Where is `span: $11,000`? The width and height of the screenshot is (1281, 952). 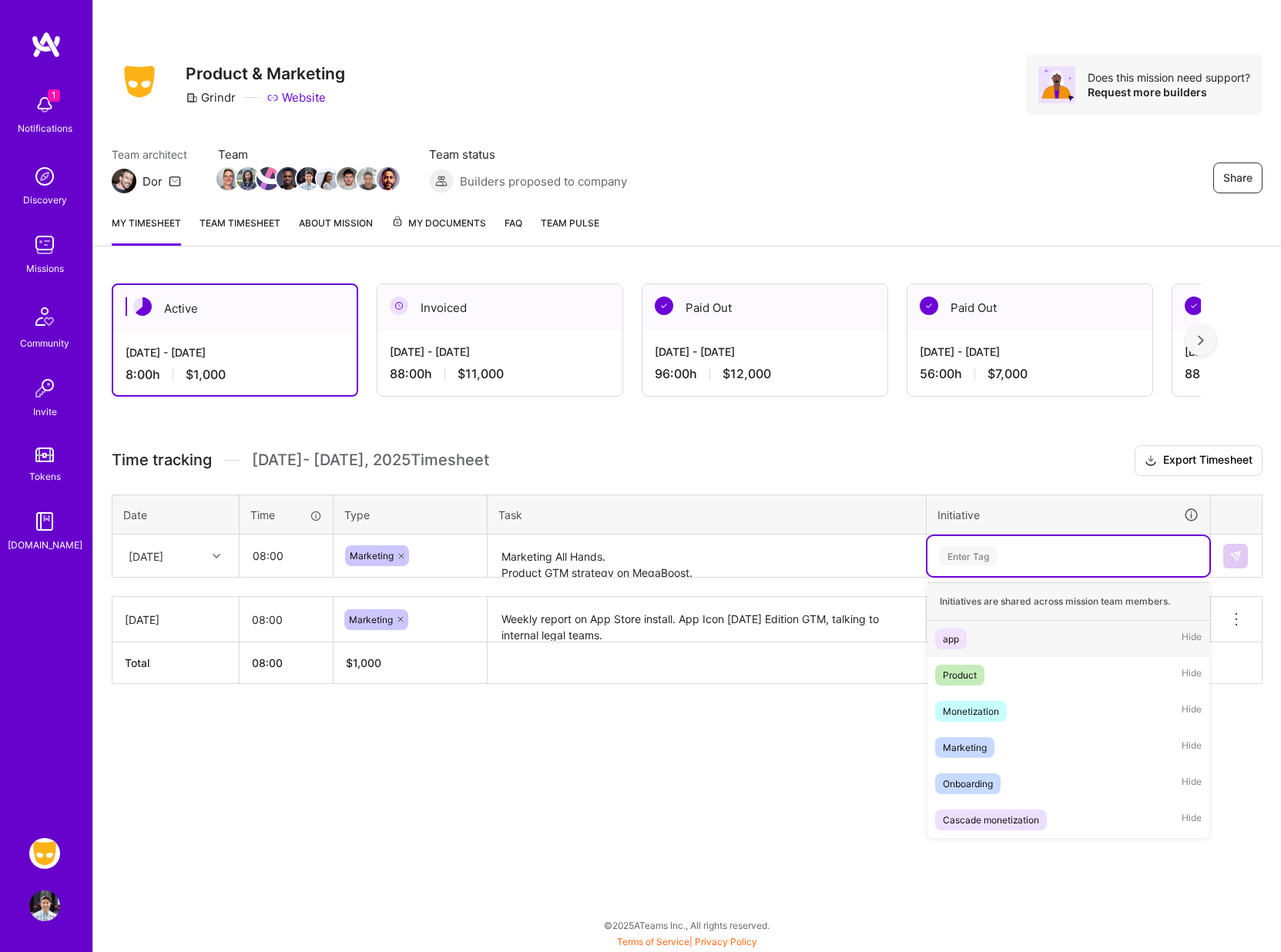
span: $11,000 is located at coordinates (480, 373).